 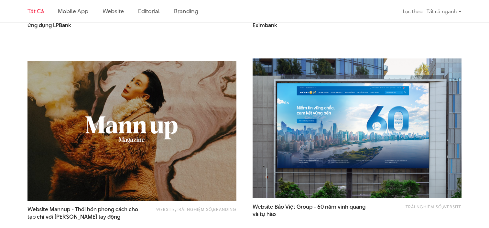 I want to click on div: Tất cả ngành, so click(x=444, y=11).